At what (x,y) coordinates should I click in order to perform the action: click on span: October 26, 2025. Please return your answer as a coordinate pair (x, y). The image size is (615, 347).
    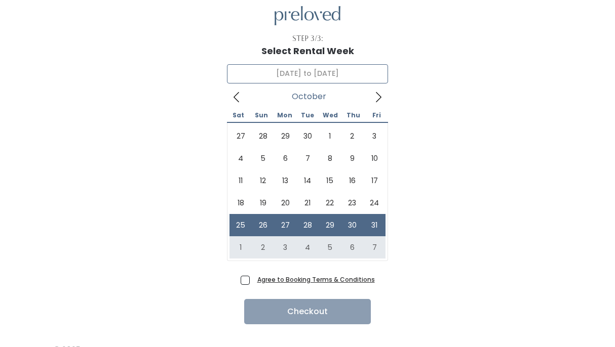
    Looking at the image, I should click on (263, 225).